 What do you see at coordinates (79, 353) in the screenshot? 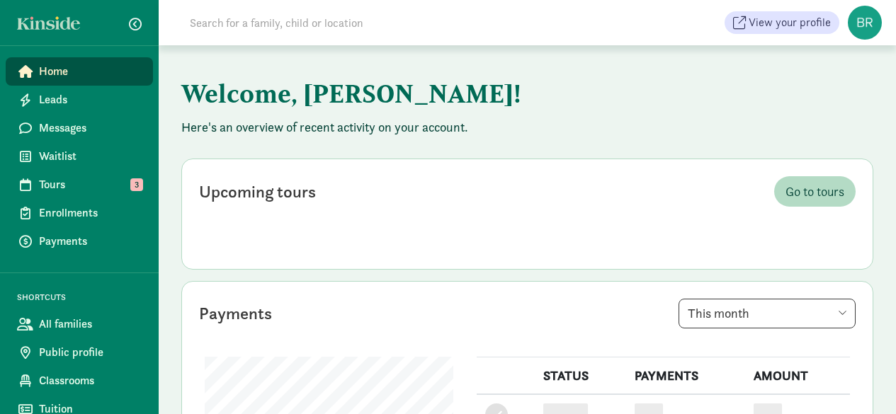
I see `a: Public profile` at bounding box center [79, 353].